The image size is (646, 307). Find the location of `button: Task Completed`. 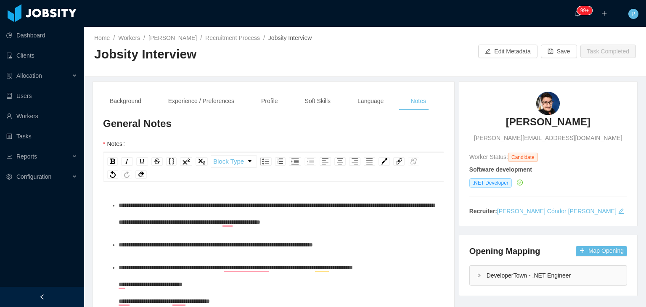

button: Task Completed is located at coordinates (608, 51).